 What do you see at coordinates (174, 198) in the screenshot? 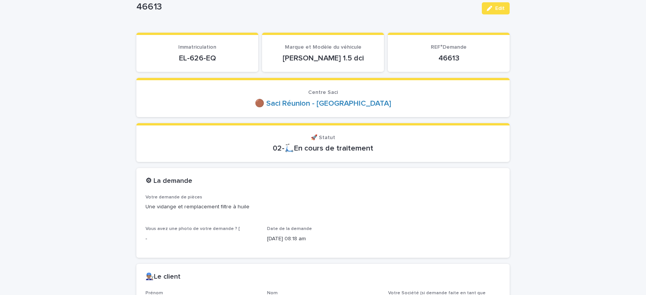
I see `span: Votre demande de pièces` at bounding box center [174, 198].